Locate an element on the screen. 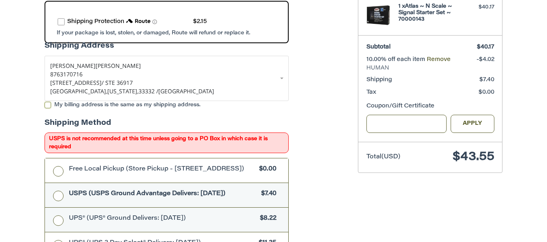 The width and height of the screenshot is (547, 242). span: Shipping is located at coordinates (379, 80).